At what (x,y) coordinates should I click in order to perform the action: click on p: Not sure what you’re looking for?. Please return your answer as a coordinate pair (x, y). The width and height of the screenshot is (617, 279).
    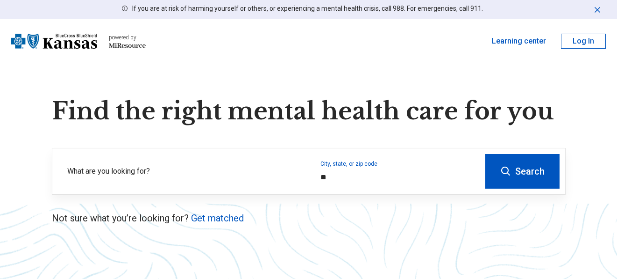
    Looking at the image, I should click on (309, 218).